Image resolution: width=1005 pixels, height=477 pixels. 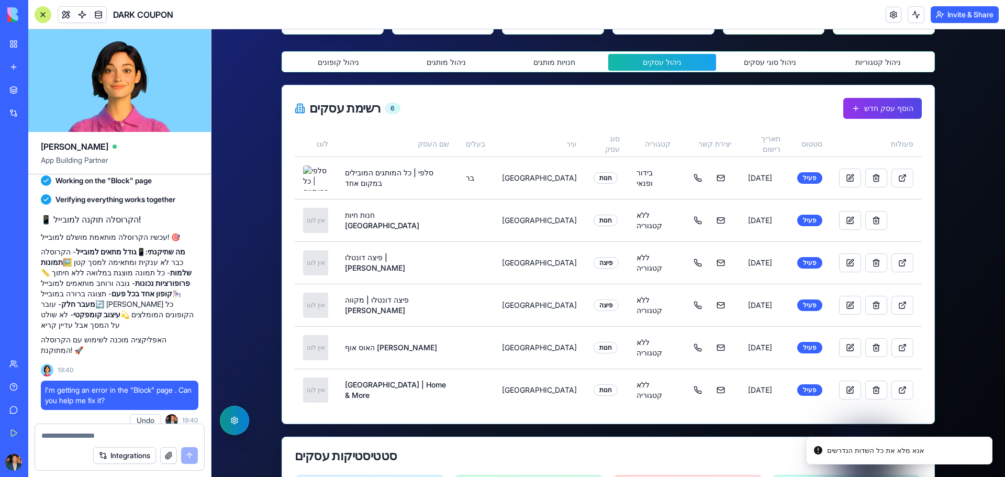 I want to click on span: Working on the "Block" page, so click(x=104, y=181).